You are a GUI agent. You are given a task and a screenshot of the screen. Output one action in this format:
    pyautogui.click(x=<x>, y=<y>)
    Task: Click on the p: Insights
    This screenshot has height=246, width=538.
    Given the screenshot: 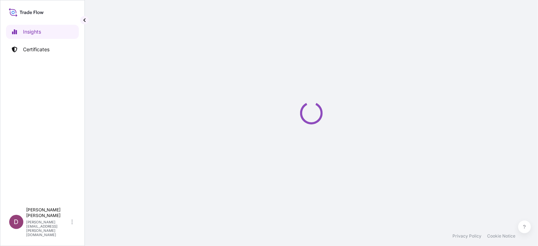 What is the action you would take?
    pyautogui.click(x=32, y=32)
    